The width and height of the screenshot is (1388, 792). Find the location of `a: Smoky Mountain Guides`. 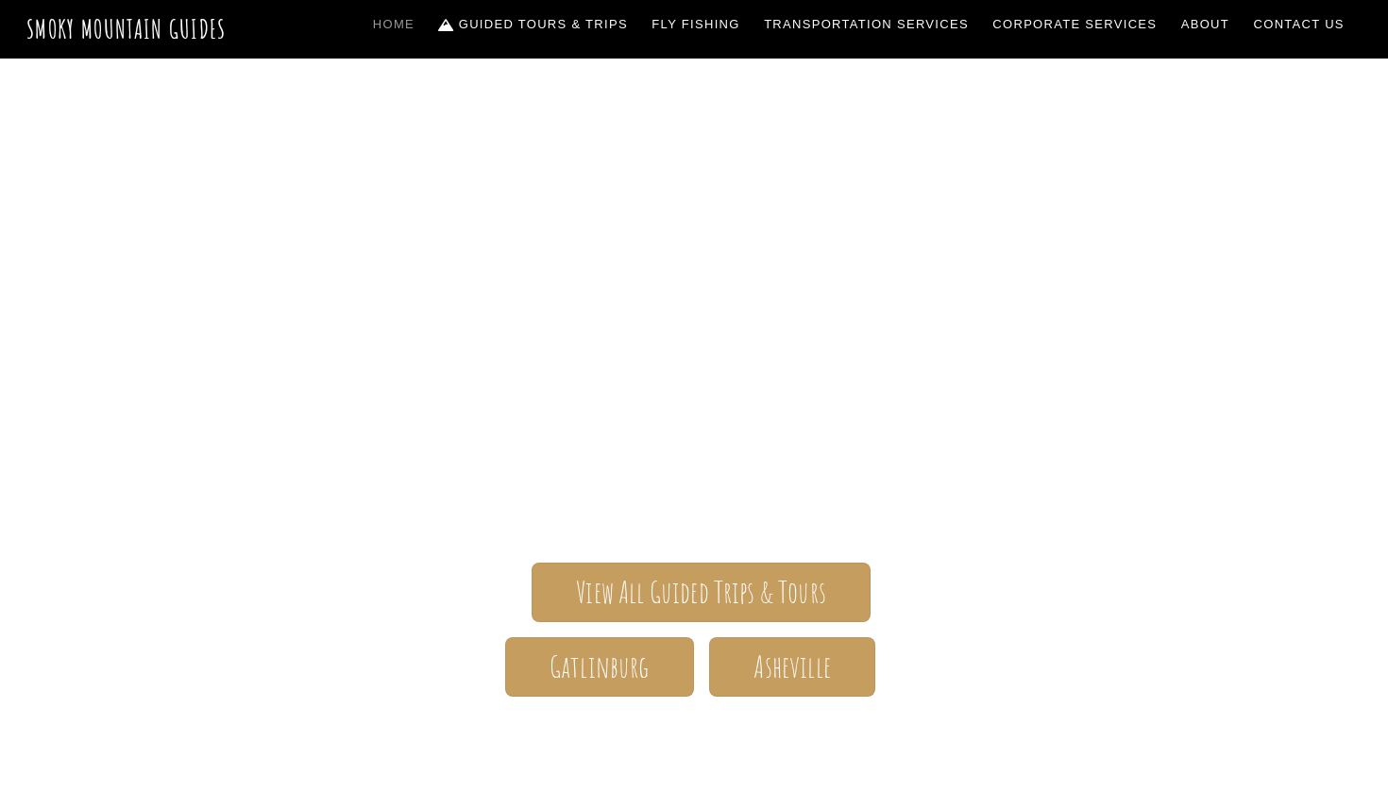

a: Smoky Mountain Guides is located at coordinates (126, 28).